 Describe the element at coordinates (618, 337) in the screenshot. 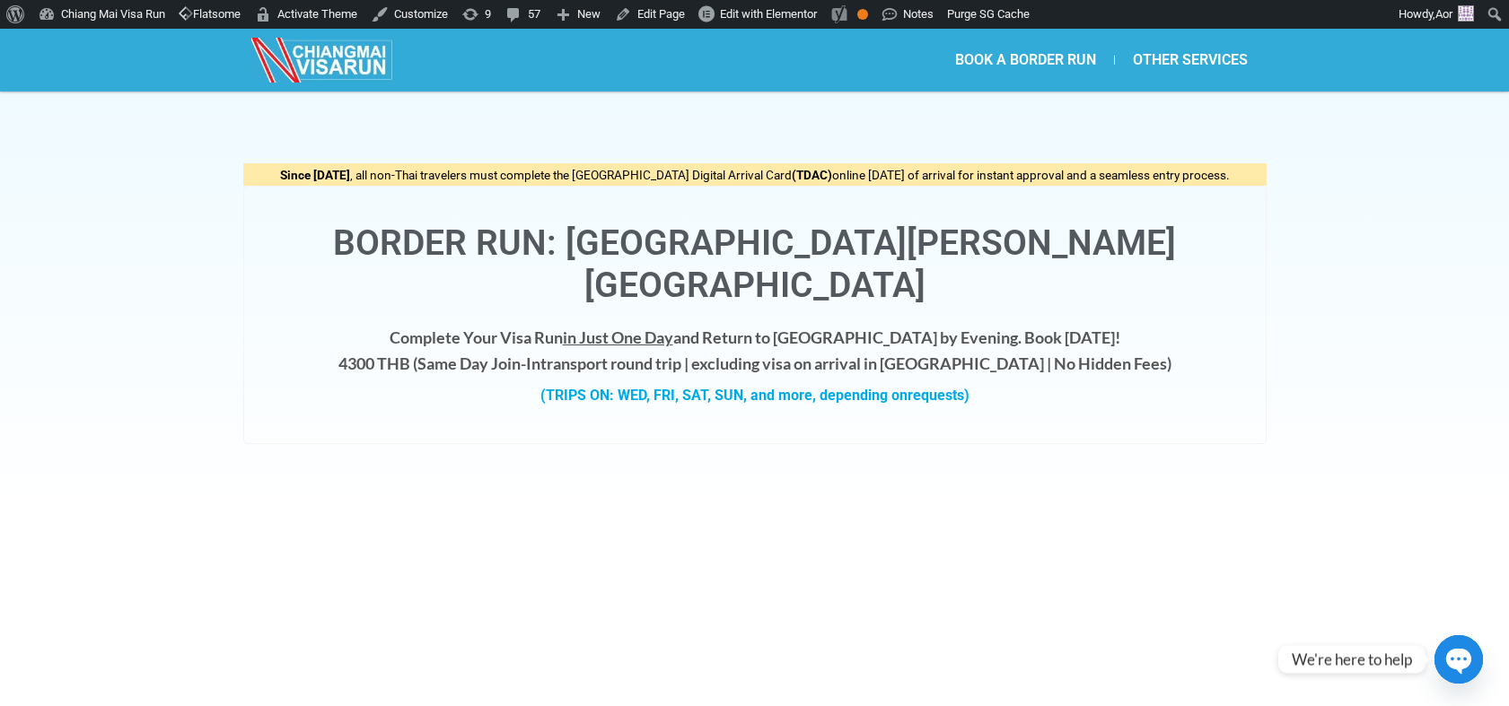

I see `span: in Just One Day` at that location.